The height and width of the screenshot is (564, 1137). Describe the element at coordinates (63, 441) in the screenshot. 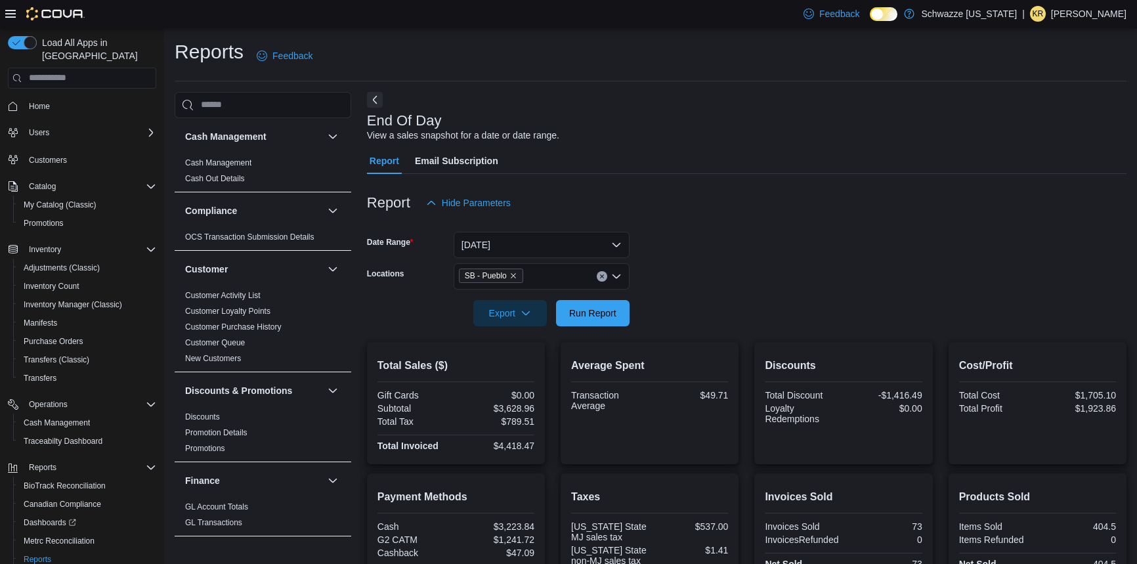

I see `span: Traceabilty Dashboard` at that location.